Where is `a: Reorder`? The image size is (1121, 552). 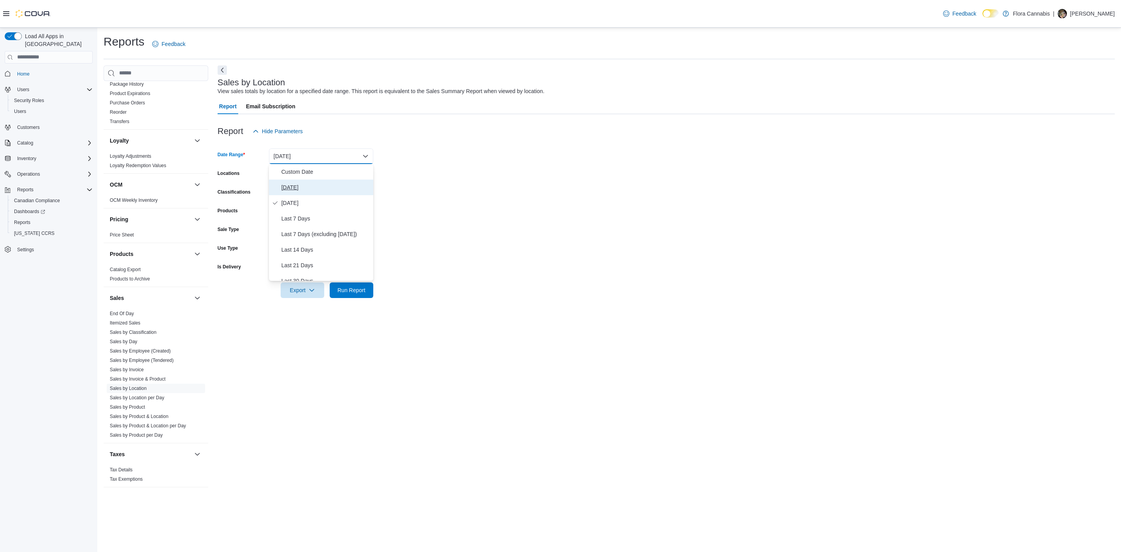 a: Reorder is located at coordinates (118, 112).